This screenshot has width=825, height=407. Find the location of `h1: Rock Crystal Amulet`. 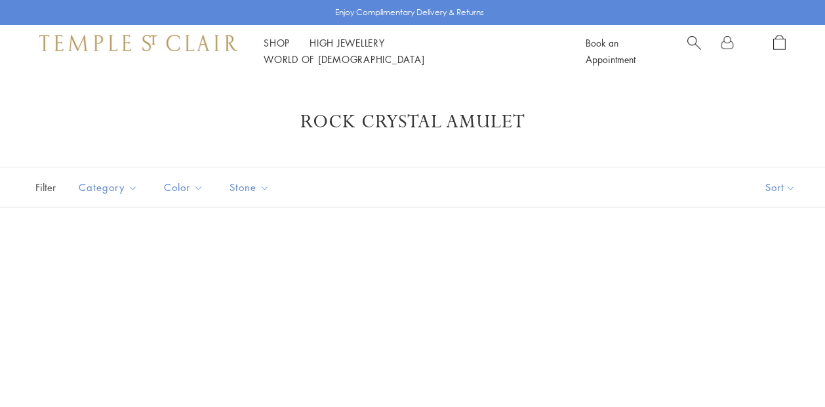

h1: Rock Crystal Amulet is located at coordinates (413, 122).